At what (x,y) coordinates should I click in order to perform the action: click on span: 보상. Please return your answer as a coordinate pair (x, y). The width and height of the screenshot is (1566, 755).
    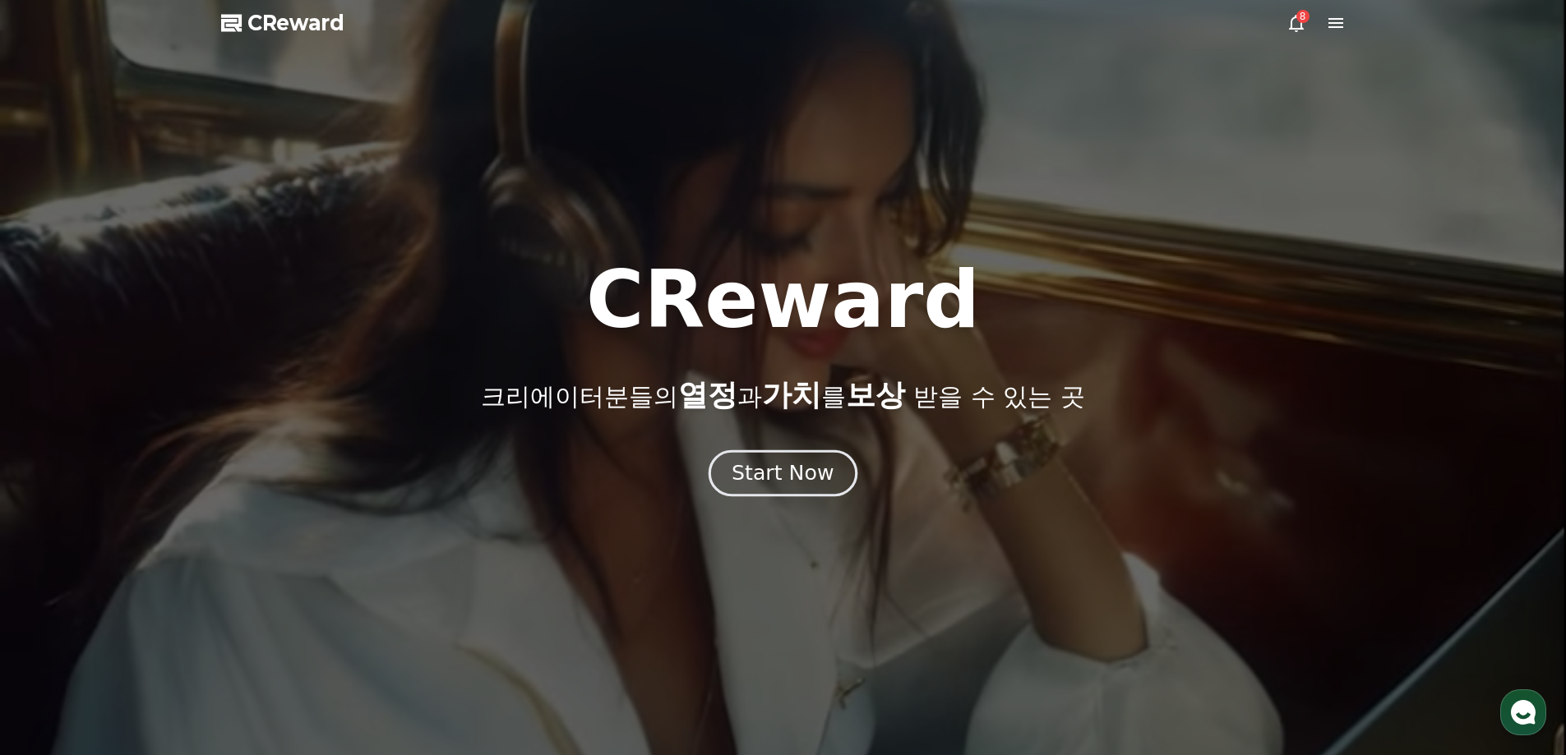
    Looking at the image, I should click on (875, 394).